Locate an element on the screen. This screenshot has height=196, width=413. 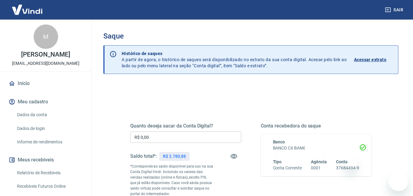
a: Relatório de Recebíveis is located at coordinates (49, 173).